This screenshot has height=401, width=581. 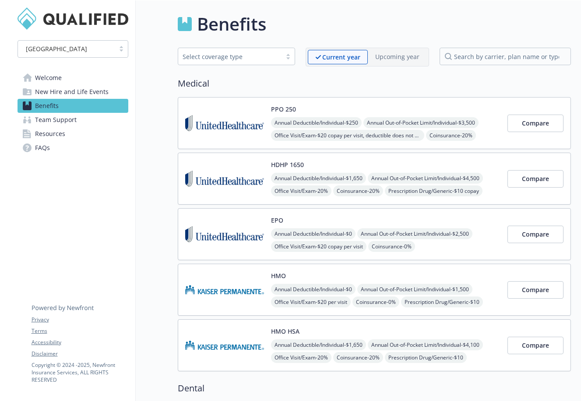 What do you see at coordinates (415, 234) in the screenshot?
I see `span: Annual Out-of-Pocket Limit/Individual - $2,500` at bounding box center [415, 234].